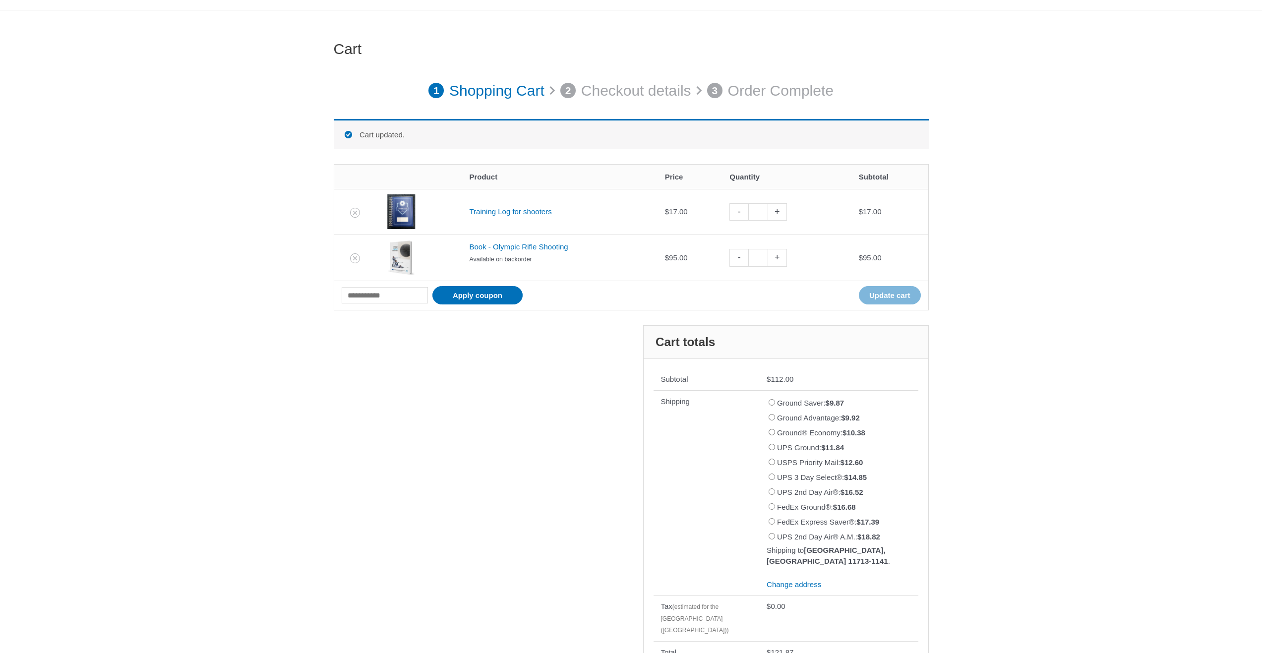 The width and height of the screenshot is (1262, 653). I want to click on a: Book - Olympic Rifle Shooting, so click(518, 246).